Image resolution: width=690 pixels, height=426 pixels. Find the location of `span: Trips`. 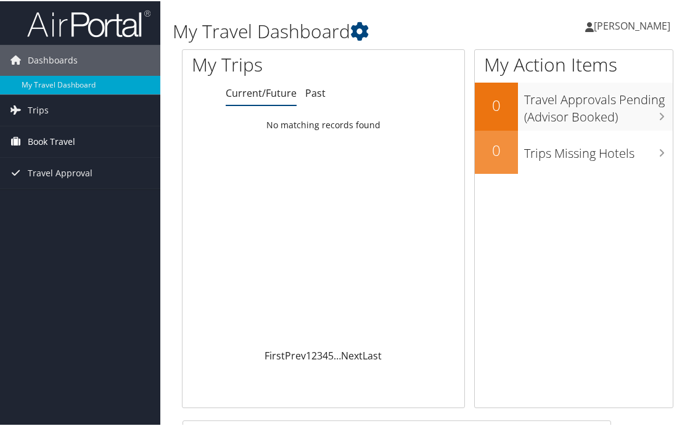

span: Trips is located at coordinates (38, 109).